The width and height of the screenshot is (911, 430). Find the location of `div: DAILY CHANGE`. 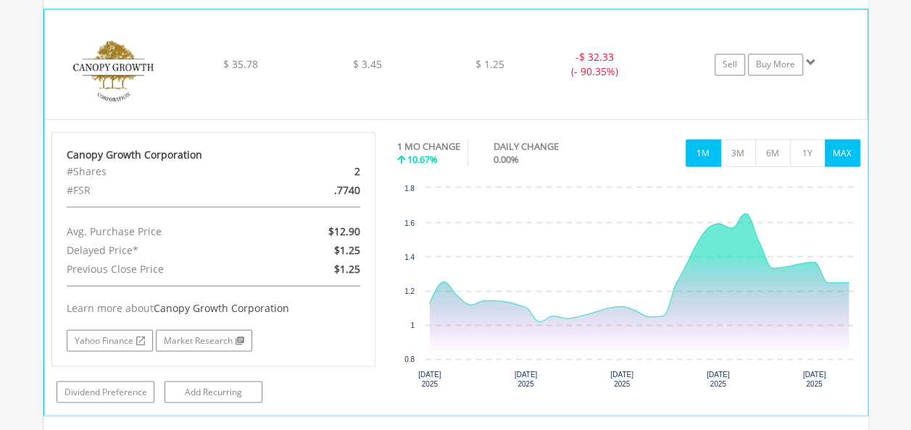

div: DAILY CHANGE is located at coordinates (551, 146).